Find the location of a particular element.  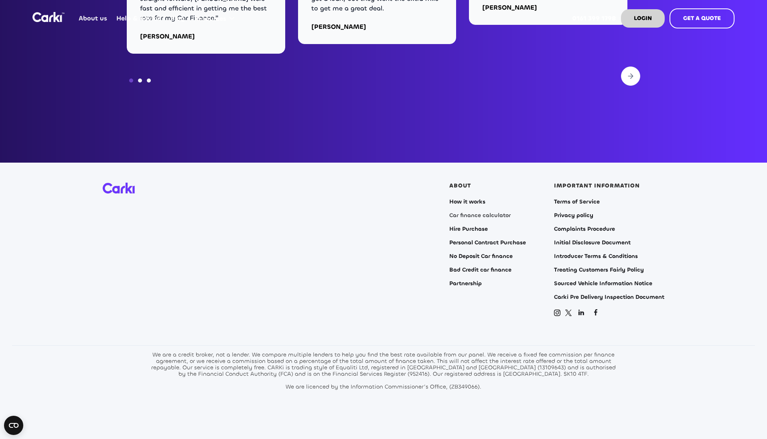

a: Privacy policy is located at coordinates (573, 216).